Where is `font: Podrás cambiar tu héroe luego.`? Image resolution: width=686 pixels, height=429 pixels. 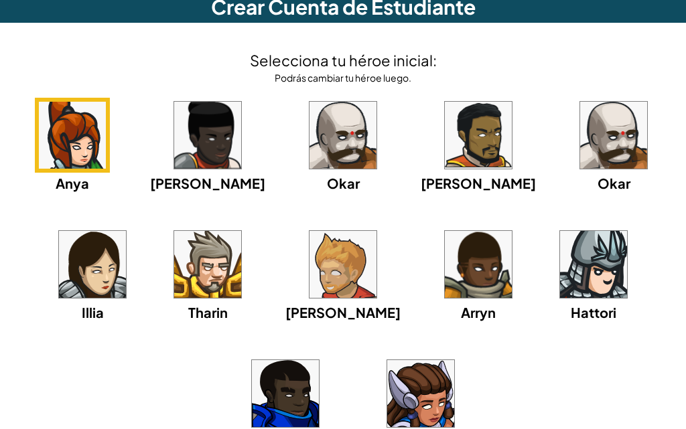 font: Podrás cambiar tu héroe luego. is located at coordinates (343, 78).